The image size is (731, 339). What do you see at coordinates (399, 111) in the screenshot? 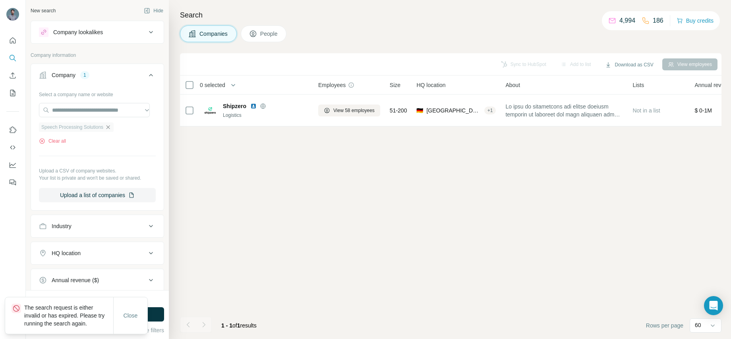
I see `span: 51-200` at bounding box center [399, 111].